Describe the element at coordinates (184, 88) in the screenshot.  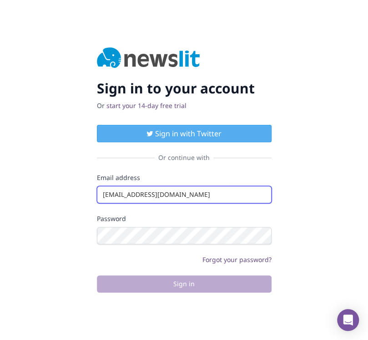
I see `h2: Sign in to your account` at that location.